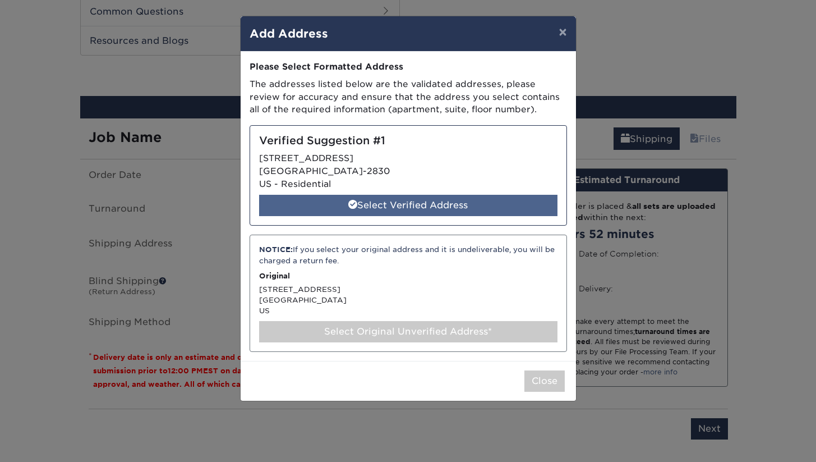 Image resolution: width=816 pixels, height=462 pixels. Describe the element at coordinates (408, 205) in the screenshot. I see `div: Select Verified Address` at that location.